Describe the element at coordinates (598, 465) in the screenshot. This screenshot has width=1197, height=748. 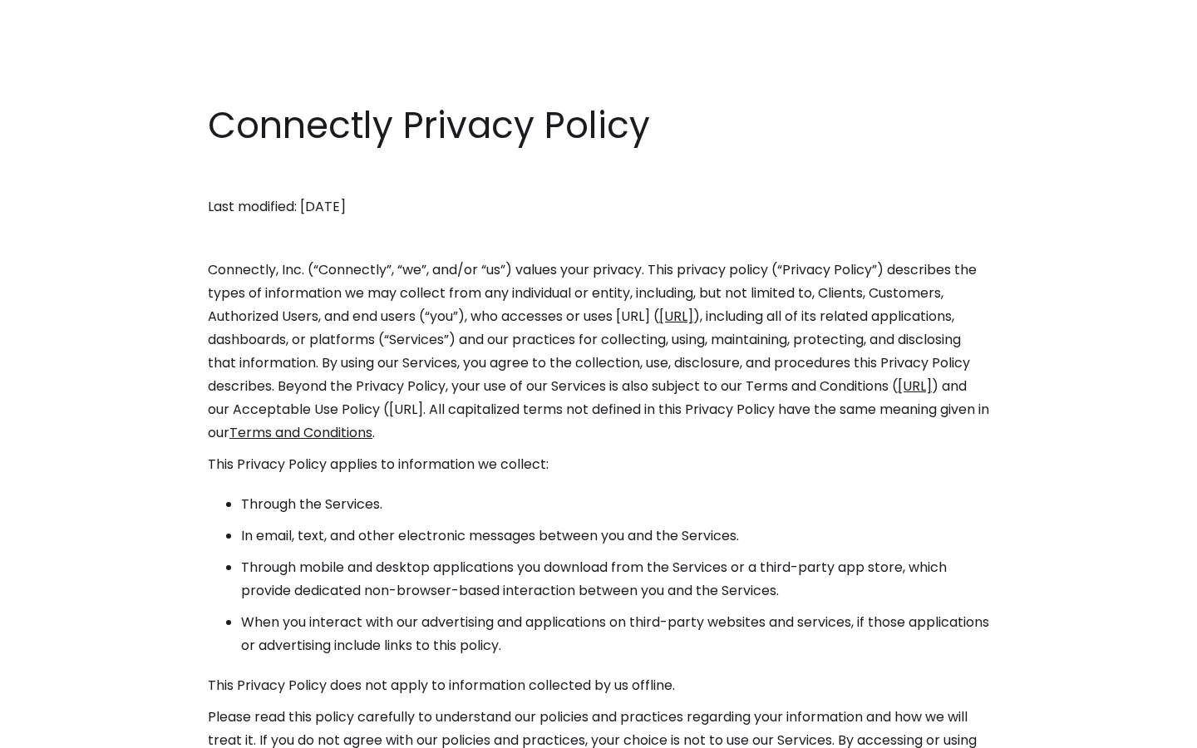
I see `p: This Privacy Policy applies to information we collect:` at that location.